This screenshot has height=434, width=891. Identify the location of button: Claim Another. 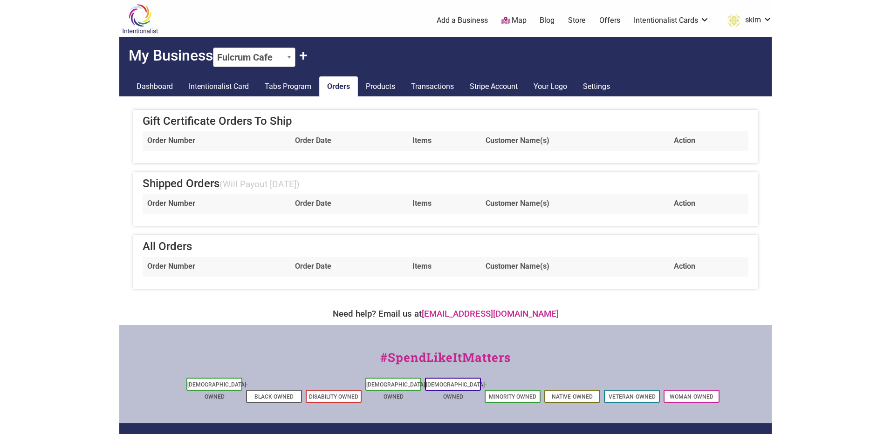
(303, 55).